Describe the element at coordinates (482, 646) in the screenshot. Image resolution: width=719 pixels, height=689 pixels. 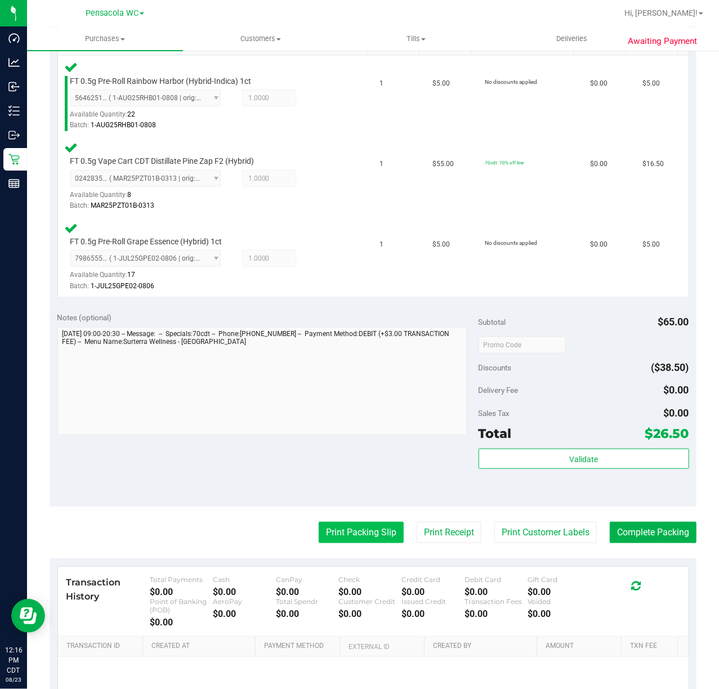
I see `a: Created By` at that location.